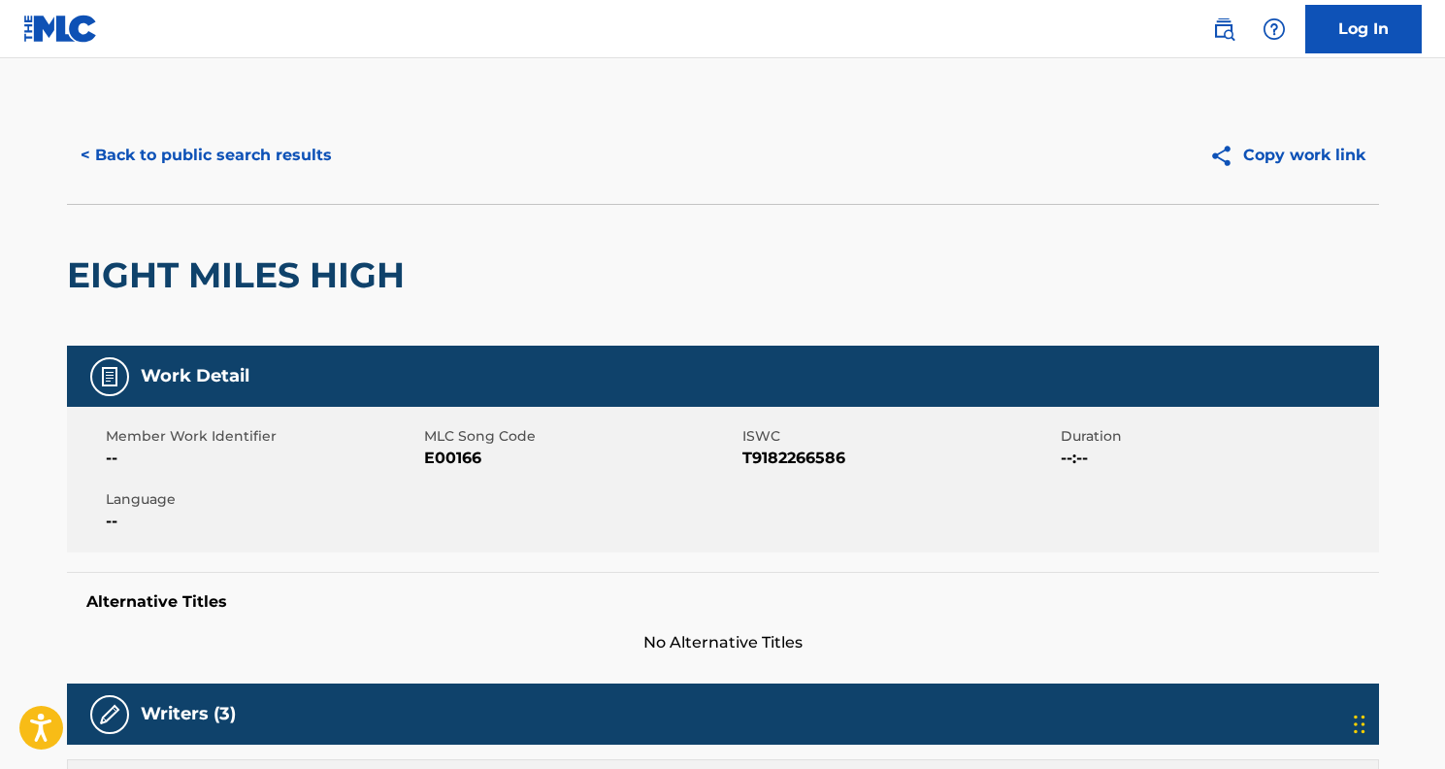 This screenshot has width=1445, height=769. What do you see at coordinates (1224, 29) in the screenshot?
I see `a: Public Search` at bounding box center [1224, 29].